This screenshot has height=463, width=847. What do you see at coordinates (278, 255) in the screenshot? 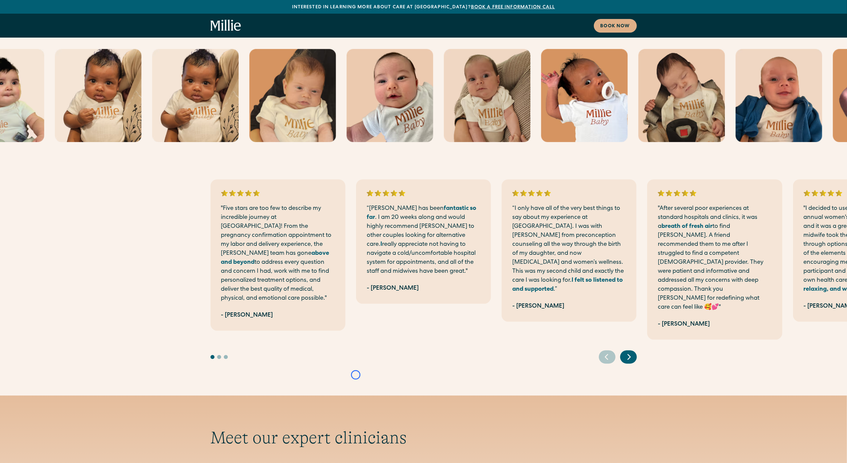
I see `div: 1 / 7` at bounding box center [278, 255].